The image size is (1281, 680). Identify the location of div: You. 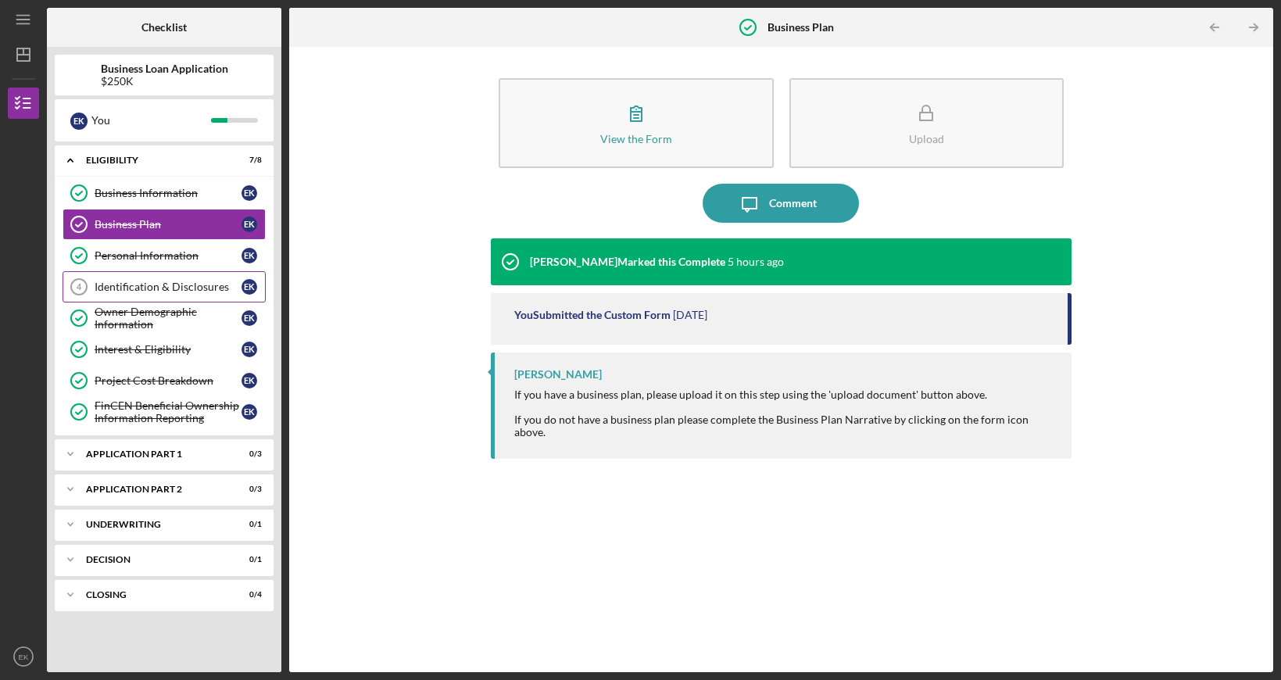
(151, 120).